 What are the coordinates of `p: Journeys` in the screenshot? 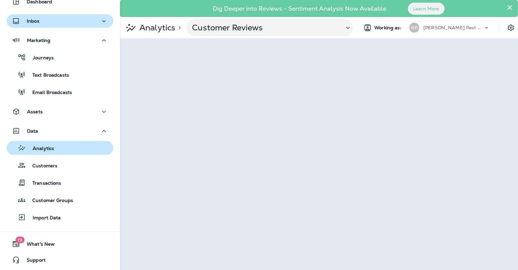 It's located at (40, 58).